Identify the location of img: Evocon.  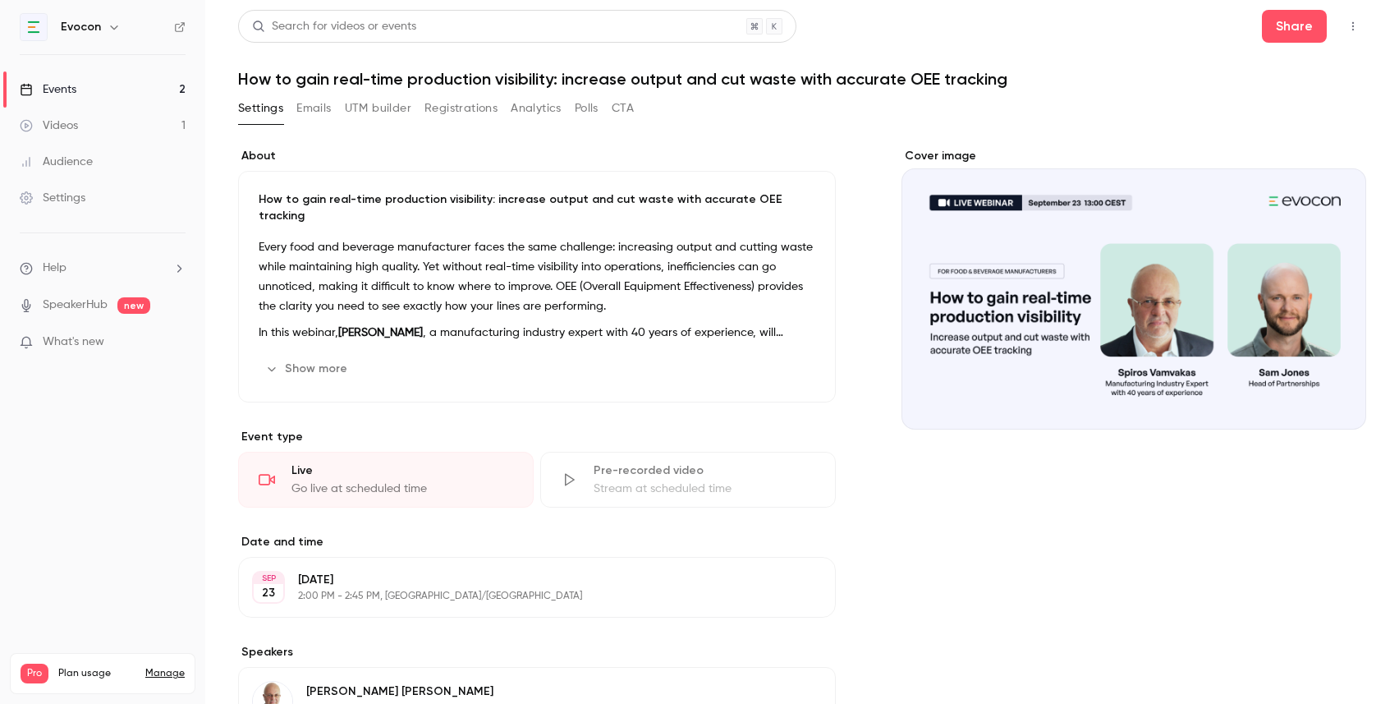
(34, 27).